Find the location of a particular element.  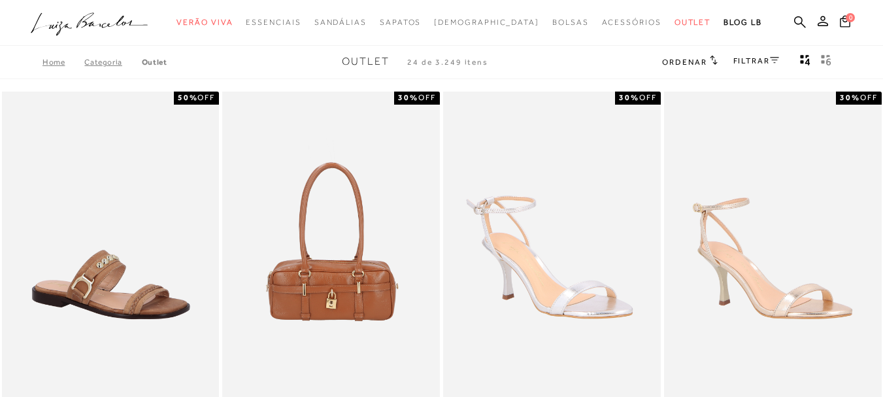

span: 0 is located at coordinates (850, 18).